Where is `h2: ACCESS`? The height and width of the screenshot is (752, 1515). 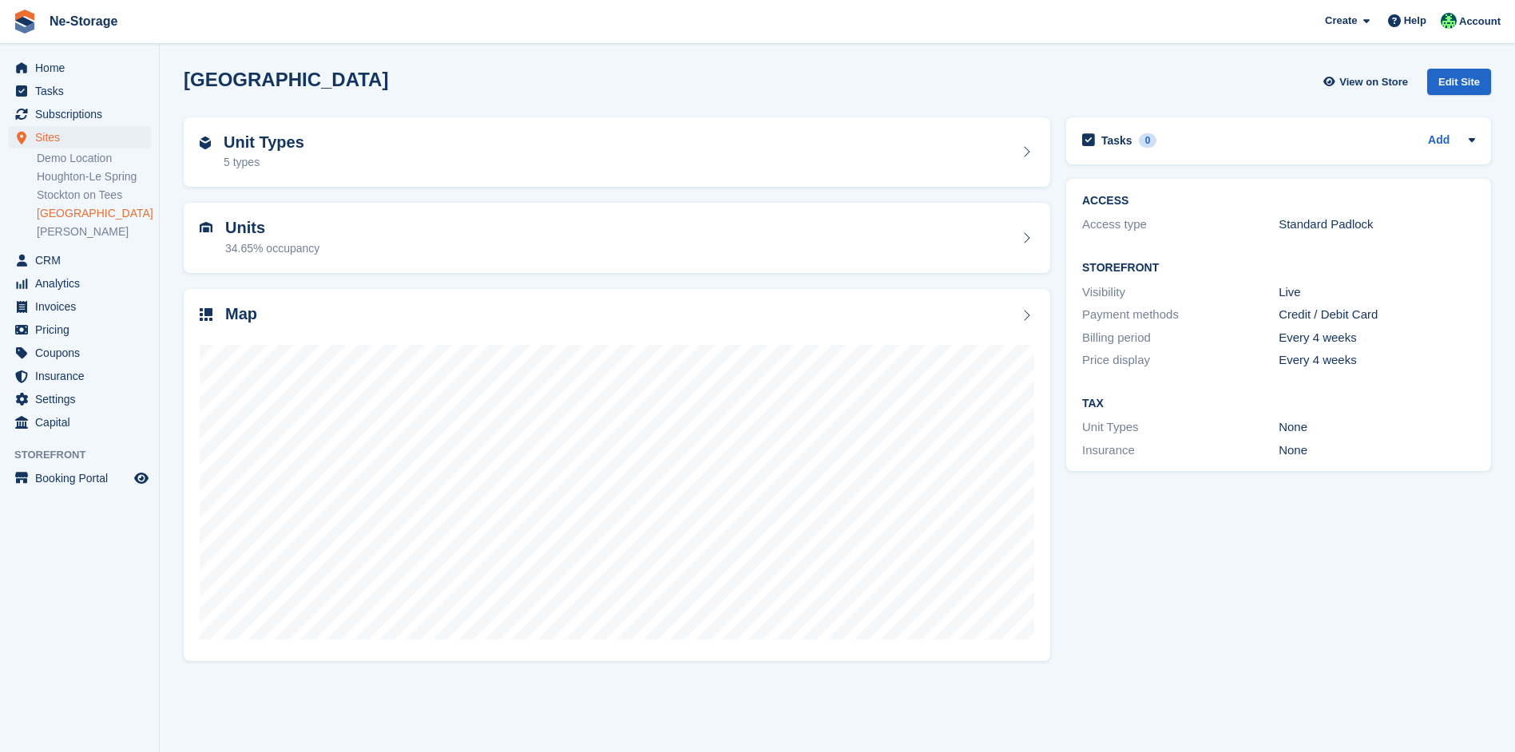 h2: ACCESS is located at coordinates (1279, 201).